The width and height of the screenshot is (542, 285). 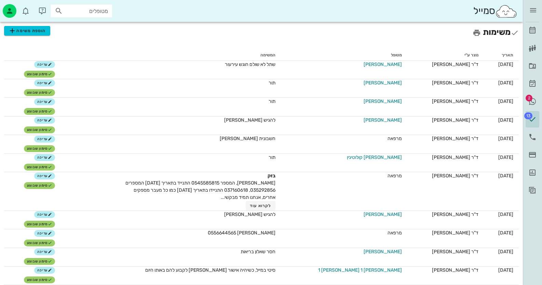 What do you see at coordinates (502, 55) in the screenshot?
I see `th: תאריך` at bounding box center [502, 55].